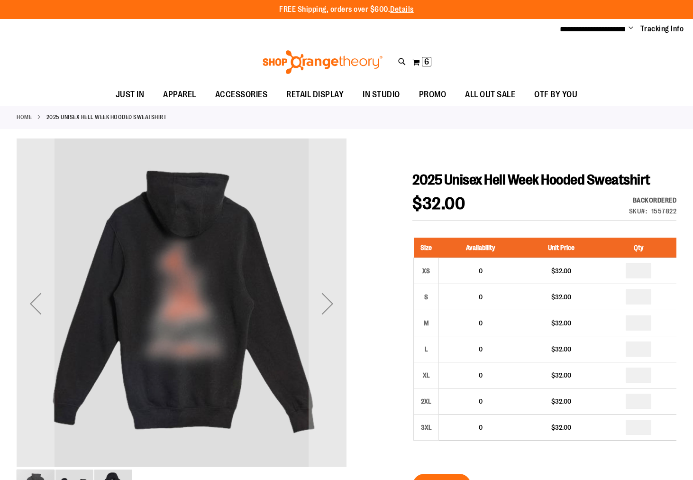  Describe the element at coordinates (315, 94) in the screenshot. I see `span: RETAIL DISPLAY` at that location.